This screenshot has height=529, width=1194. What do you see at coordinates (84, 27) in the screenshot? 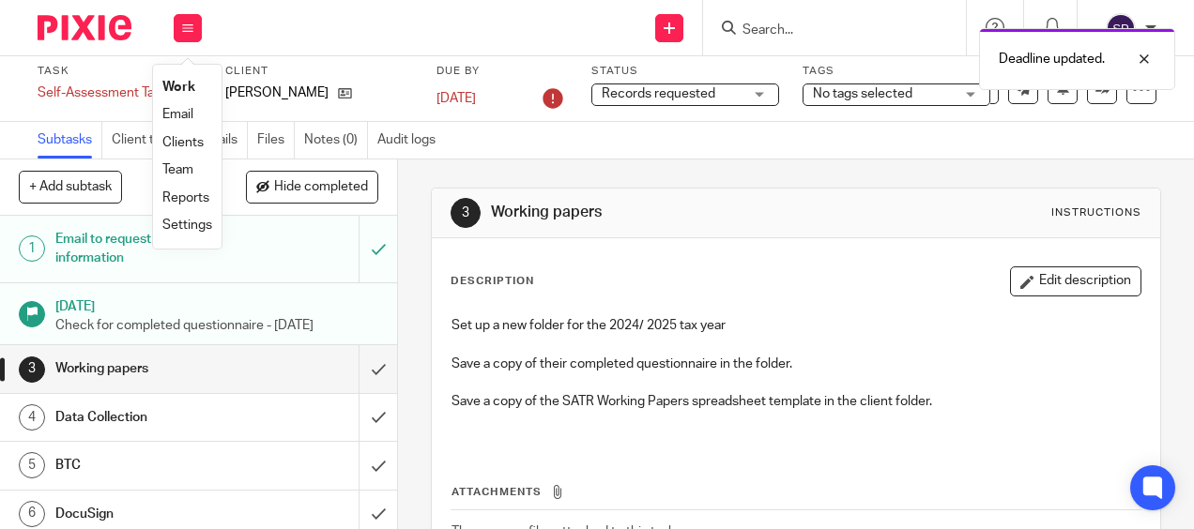
I see `img: Pixie` at bounding box center [84, 27].